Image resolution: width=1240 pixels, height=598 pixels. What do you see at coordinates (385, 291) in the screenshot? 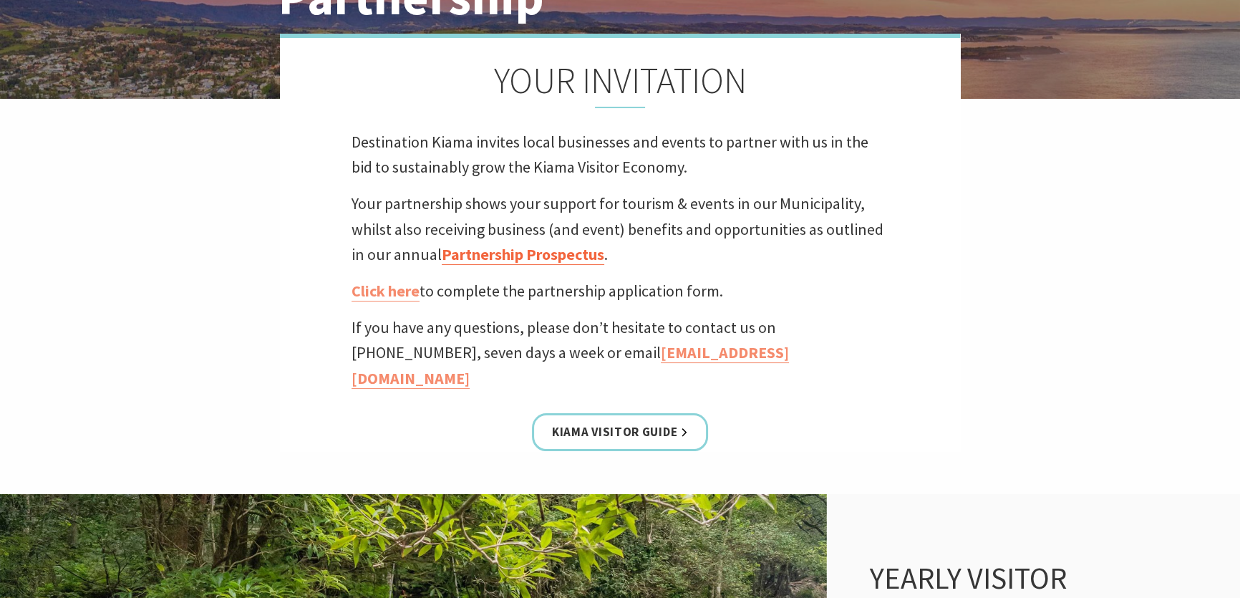
I see `a: Click here` at bounding box center [385, 291].